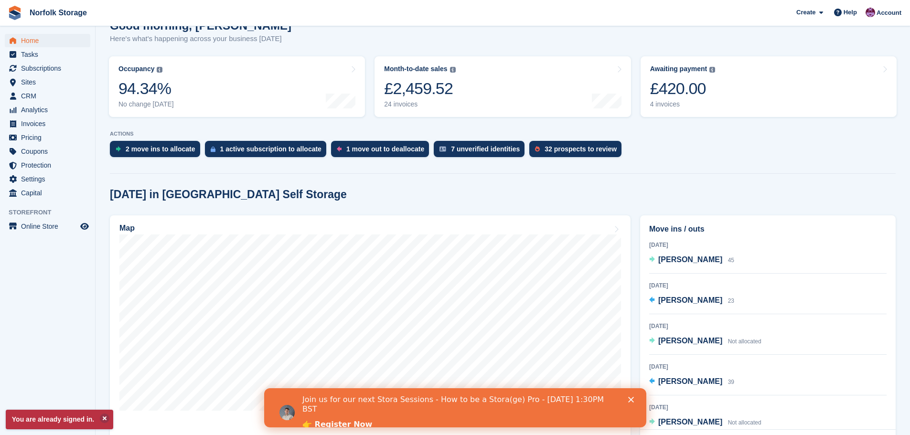  What do you see at coordinates (271, 149) in the screenshot?
I see `div: 1 active subscription to allocate` at bounding box center [271, 149].